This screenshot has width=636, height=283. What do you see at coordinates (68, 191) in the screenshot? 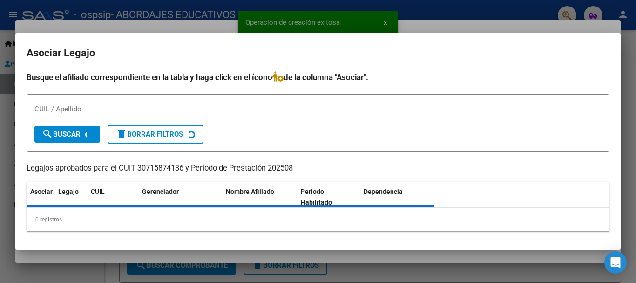
I see `span: Legajo` at bounding box center [68, 191].